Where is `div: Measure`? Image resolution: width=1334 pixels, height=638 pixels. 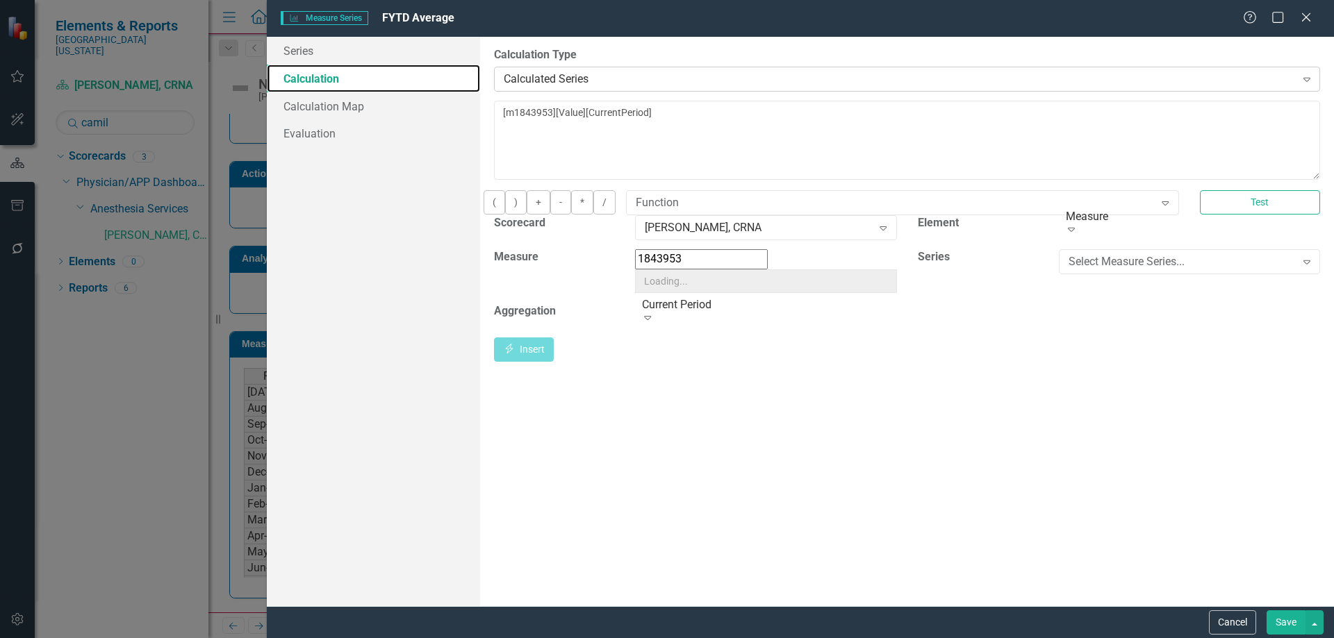 div: Measure is located at coordinates (1193, 216).